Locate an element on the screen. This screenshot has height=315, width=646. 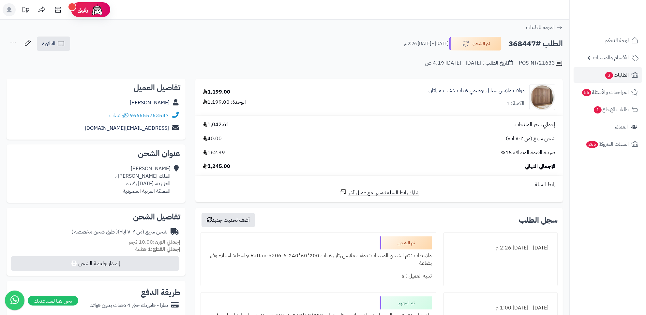
div: تم التجهيز is located at coordinates (406, 303).